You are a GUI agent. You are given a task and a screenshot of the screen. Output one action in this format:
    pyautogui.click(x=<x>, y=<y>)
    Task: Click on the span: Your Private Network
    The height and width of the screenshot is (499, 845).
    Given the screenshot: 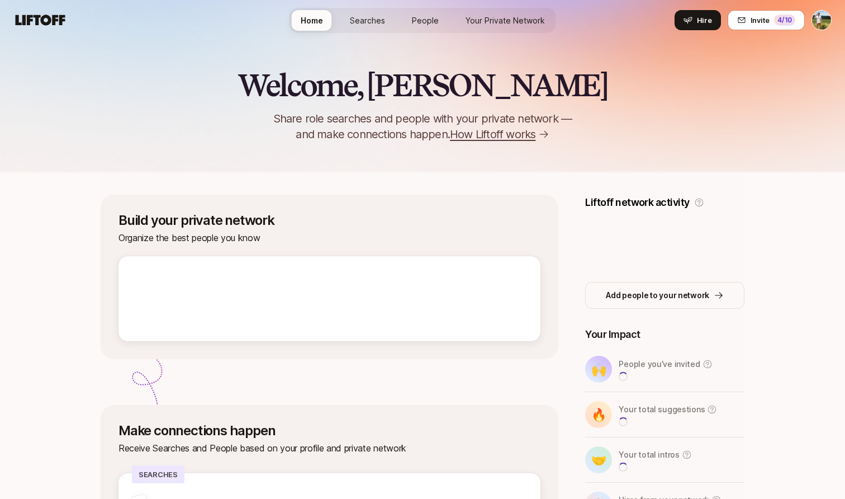 What is the action you would take?
    pyautogui.click(x=505, y=20)
    